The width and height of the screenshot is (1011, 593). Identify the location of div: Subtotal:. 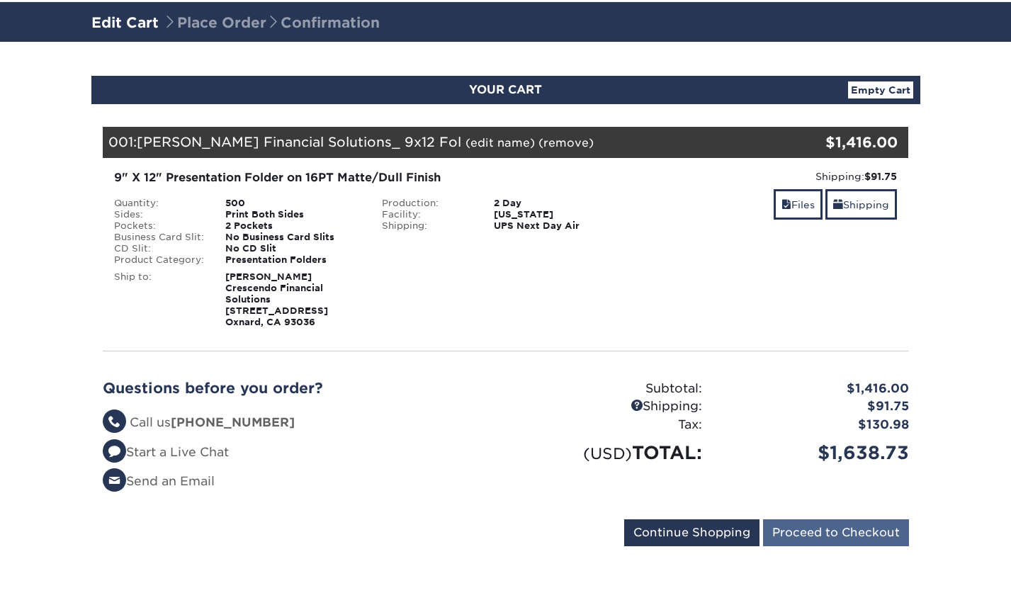
(609, 389).